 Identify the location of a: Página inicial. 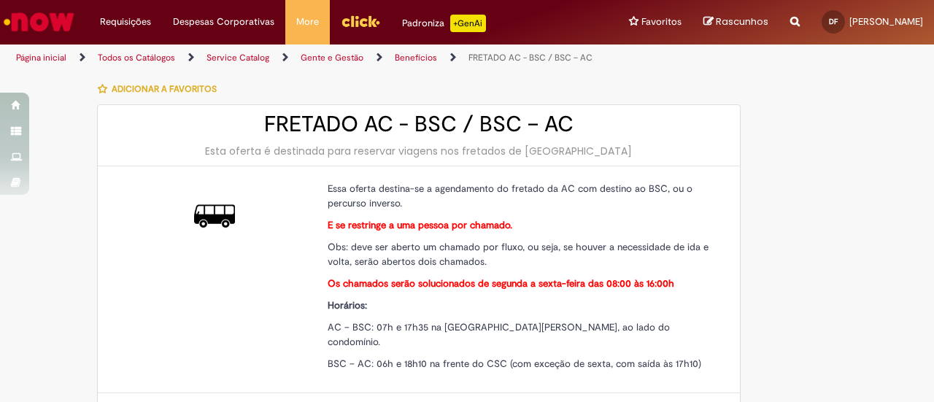
(41, 58).